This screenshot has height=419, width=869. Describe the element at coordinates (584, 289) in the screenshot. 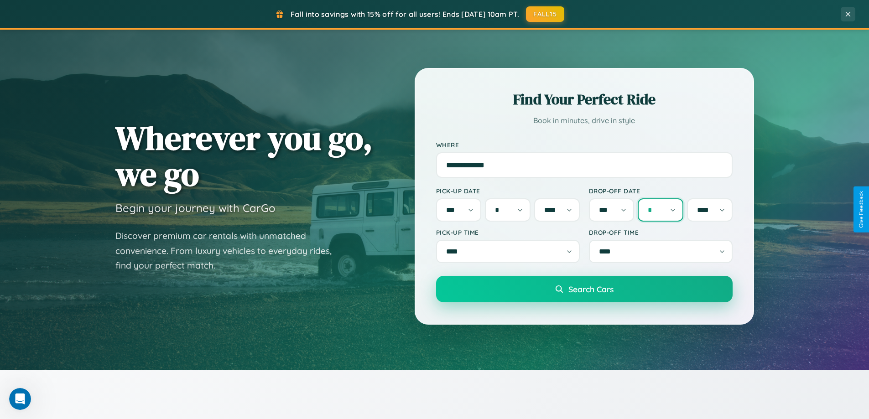

I see `button: Search Cars` at that location.